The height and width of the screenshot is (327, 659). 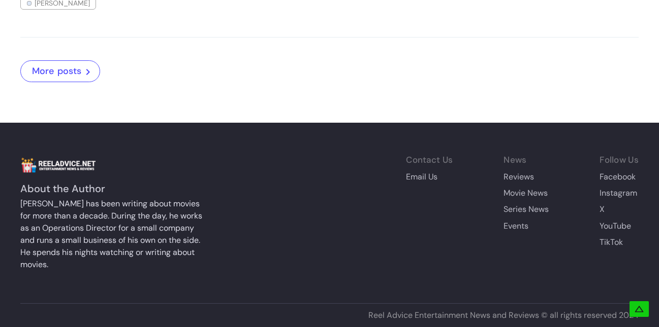 What do you see at coordinates (618, 193) in the screenshot?
I see `a: Instagram` at bounding box center [618, 193].